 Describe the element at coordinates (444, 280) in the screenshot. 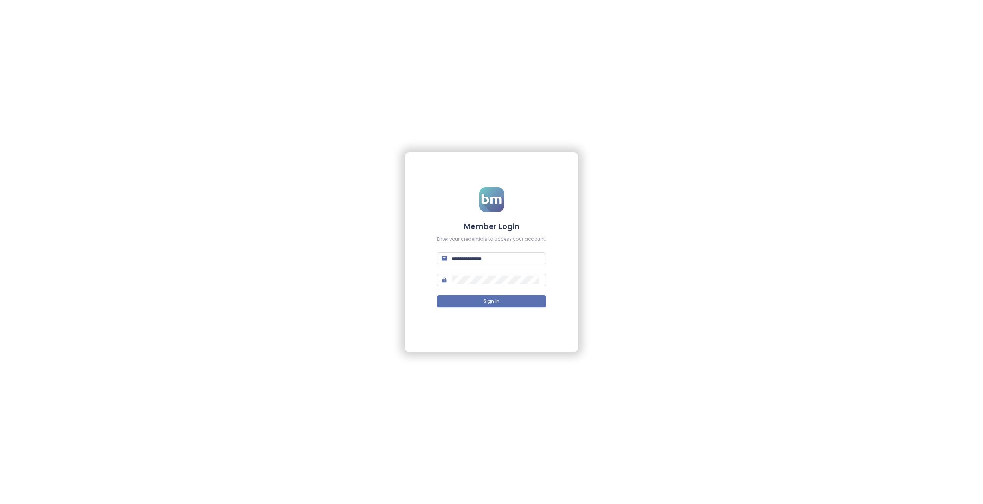

I see `span: lock` at that location.